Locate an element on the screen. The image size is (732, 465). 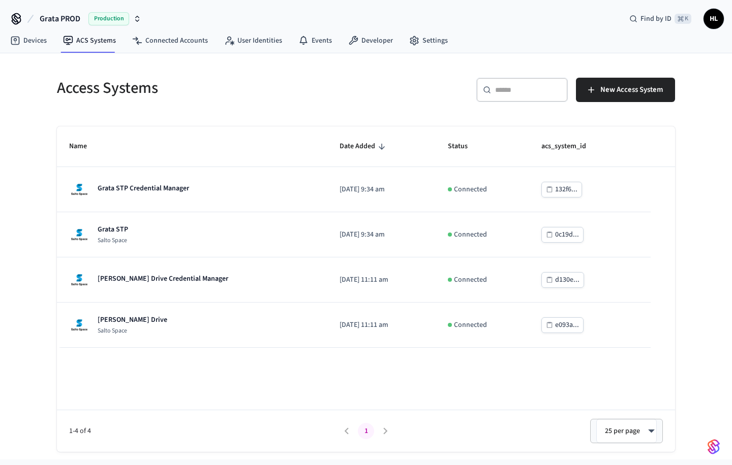
span: Date Added is located at coordinates (364, 146).